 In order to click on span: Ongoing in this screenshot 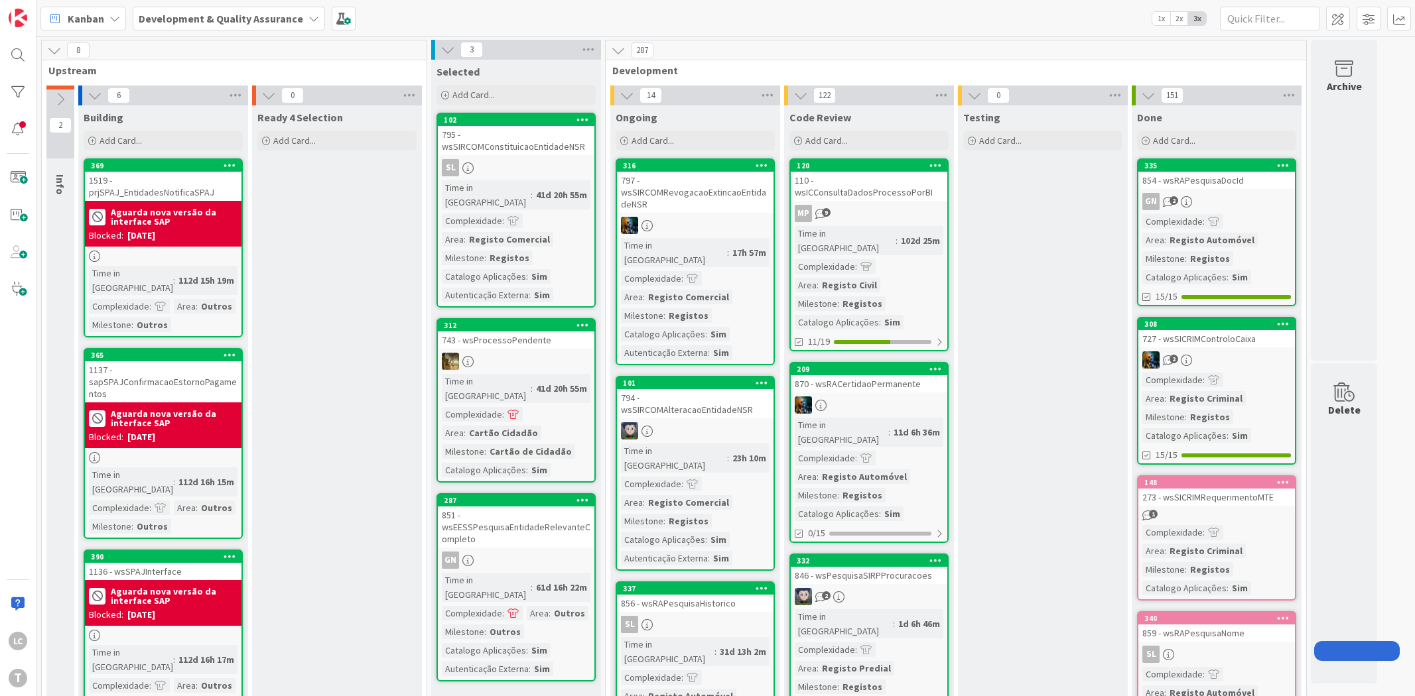, I will do `click(636, 117)`.